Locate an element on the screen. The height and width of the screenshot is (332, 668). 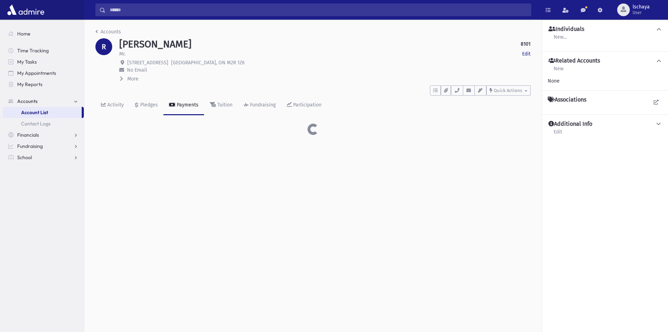
div: R is located at coordinates (104, 47).